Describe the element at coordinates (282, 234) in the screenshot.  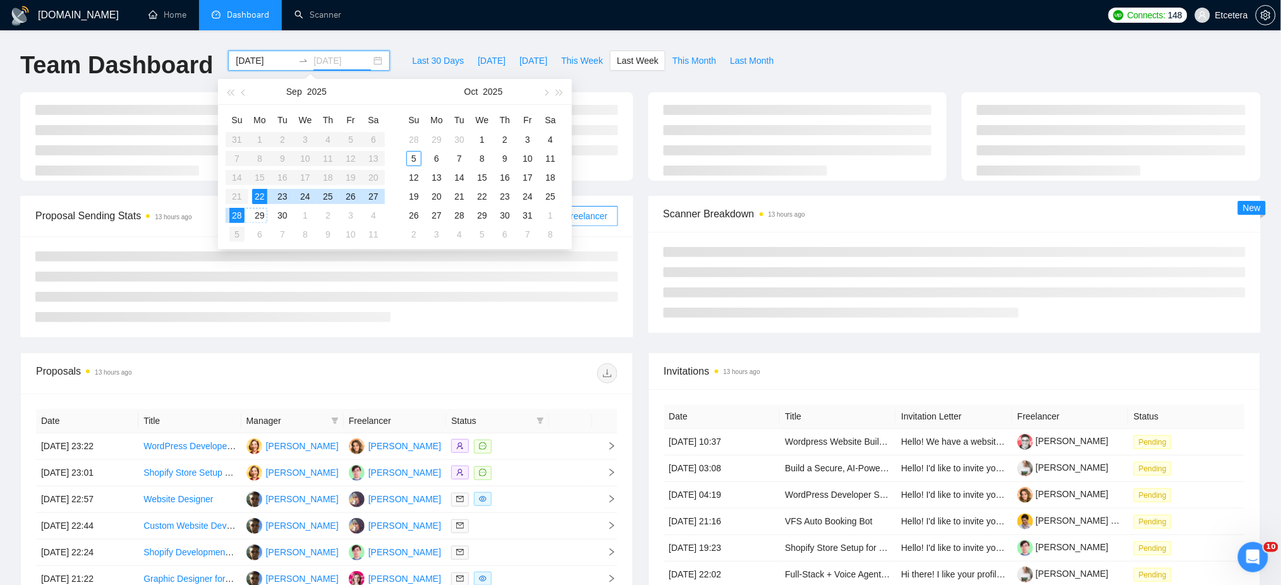
I see `div: 7` at that location.